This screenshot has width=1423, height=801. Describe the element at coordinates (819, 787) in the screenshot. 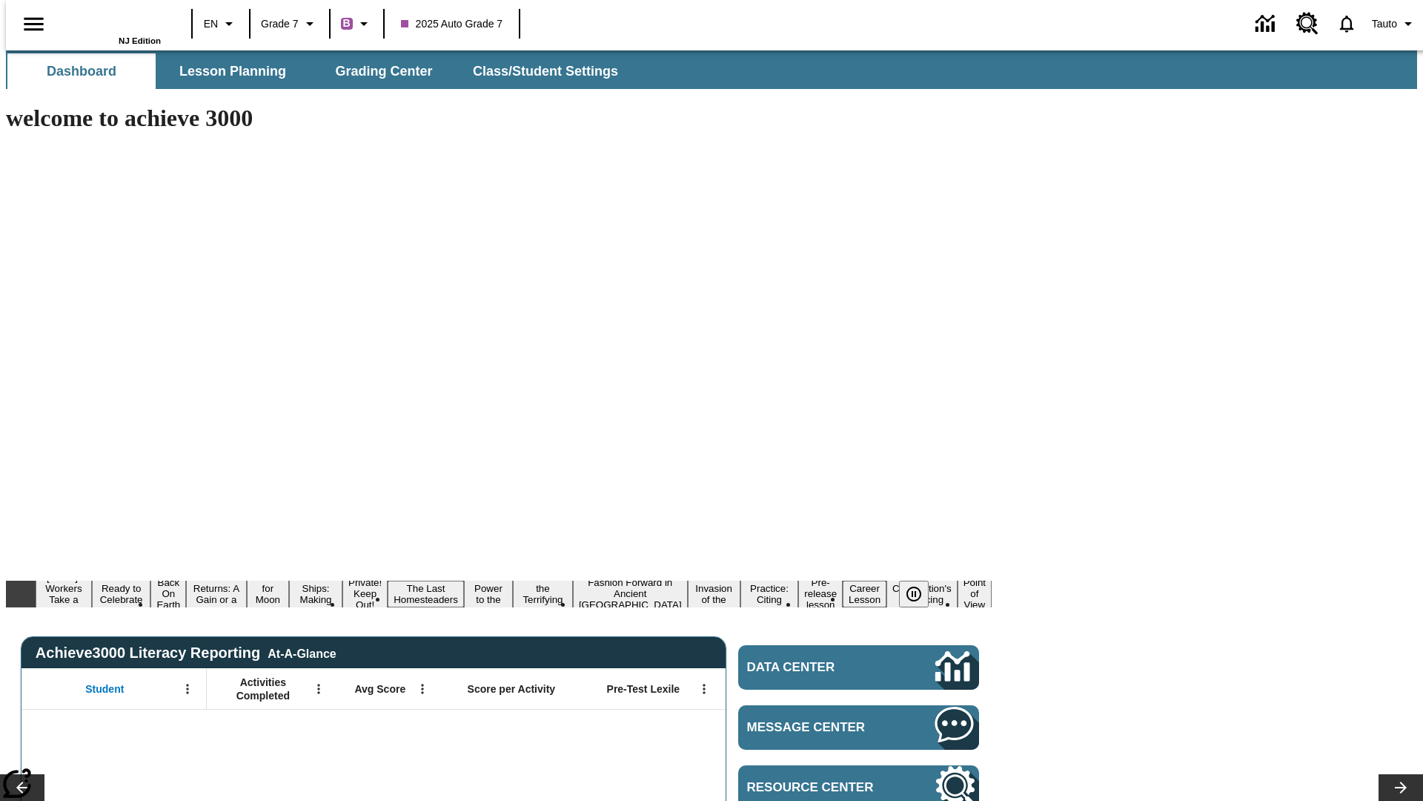

I see `span: Resource Center` at that location.